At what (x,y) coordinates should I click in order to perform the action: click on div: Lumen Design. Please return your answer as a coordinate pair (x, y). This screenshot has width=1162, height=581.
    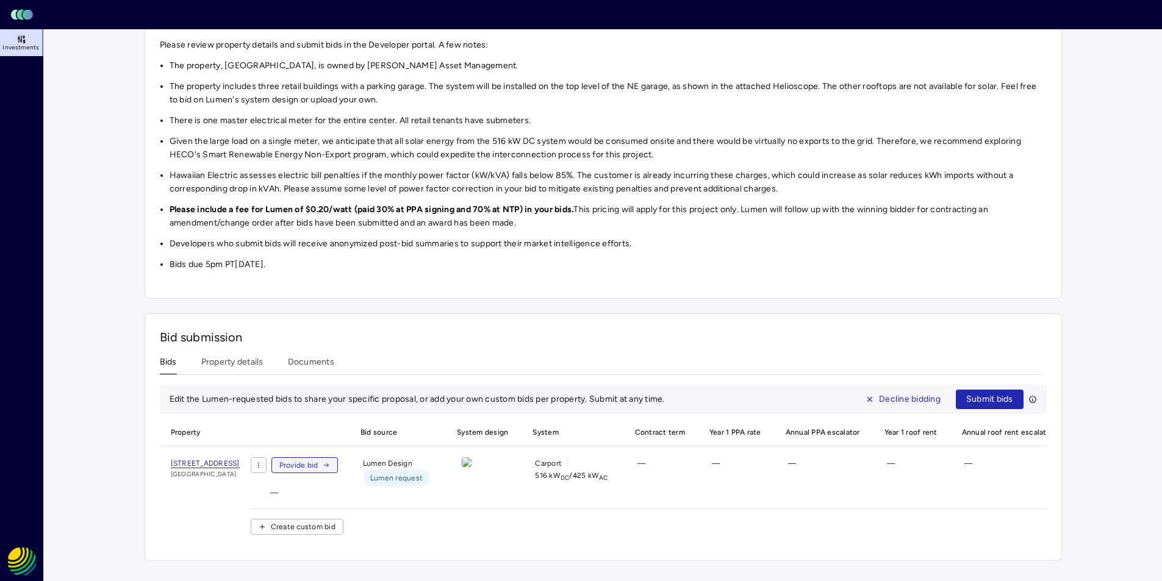
    Looking at the image, I should click on (396, 472).